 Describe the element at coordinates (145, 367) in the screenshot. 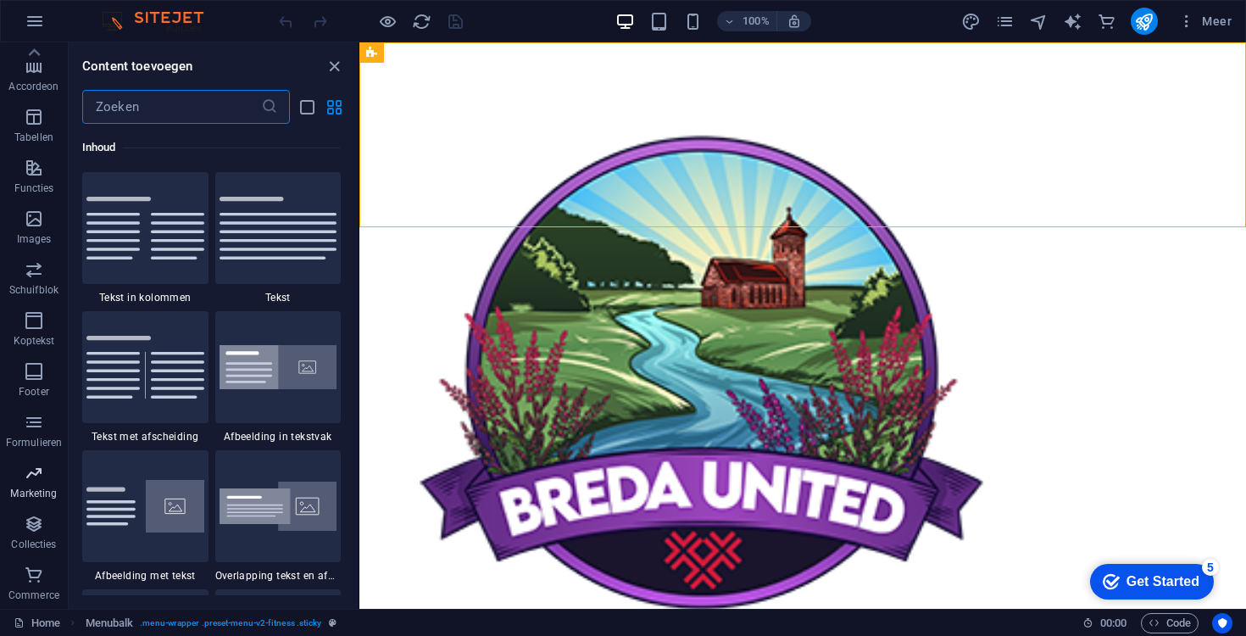

I see `img: text-with-separator.svg` at that location.